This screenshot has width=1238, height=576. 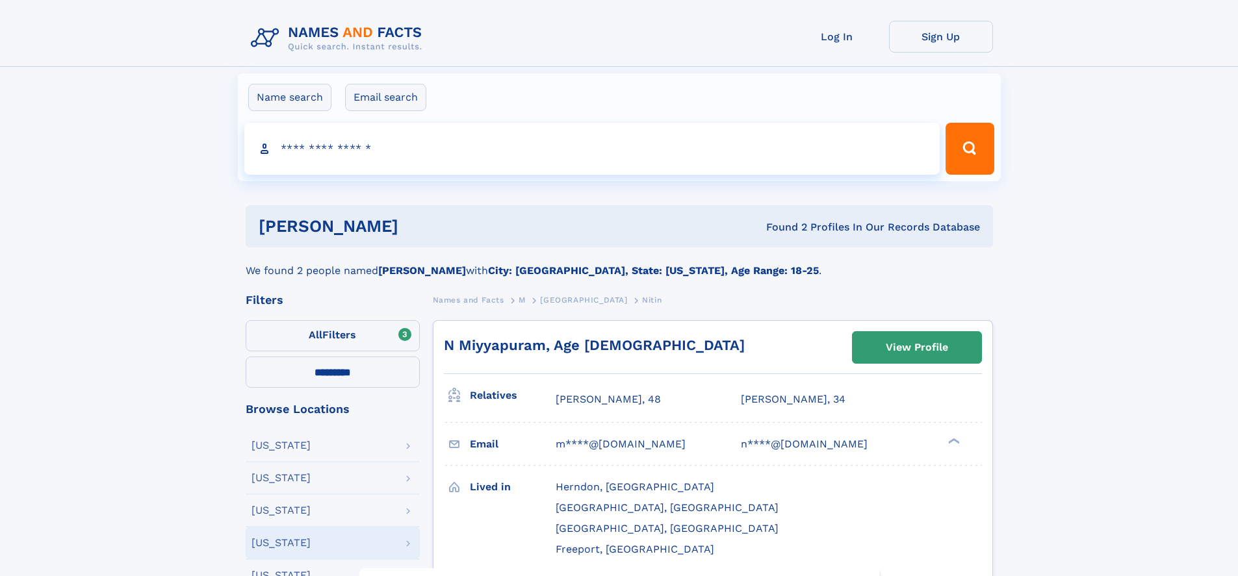 I want to click on div: View Profile, so click(x=917, y=348).